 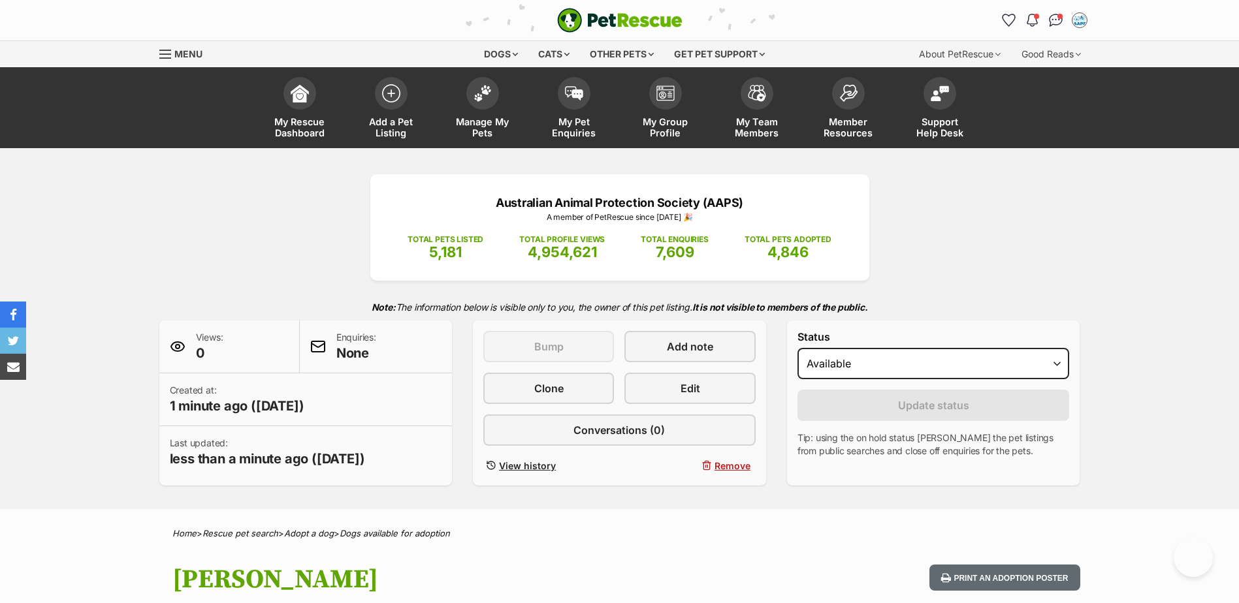 I want to click on span: Clone, so click(x=548, y=389).